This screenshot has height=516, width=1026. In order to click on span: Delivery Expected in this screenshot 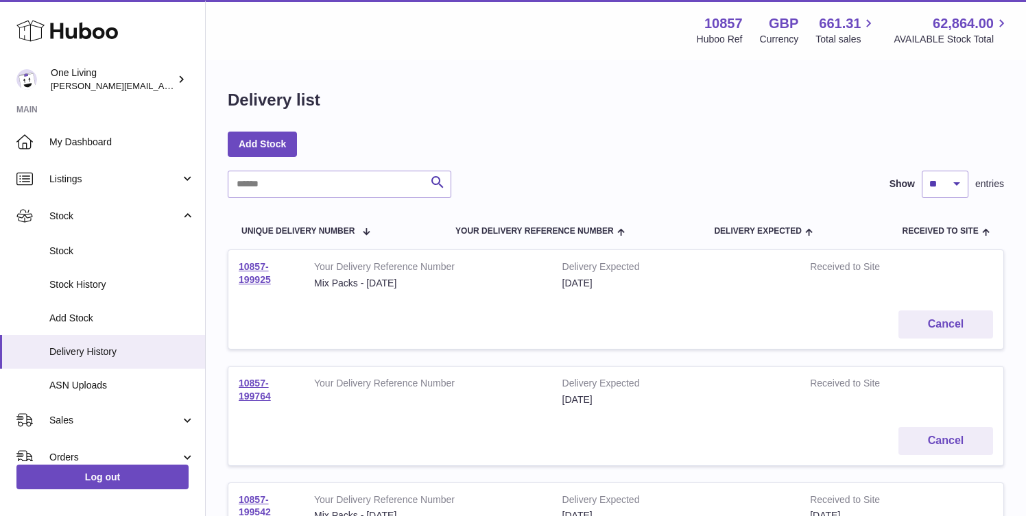, I will do `click(757, 231)`.